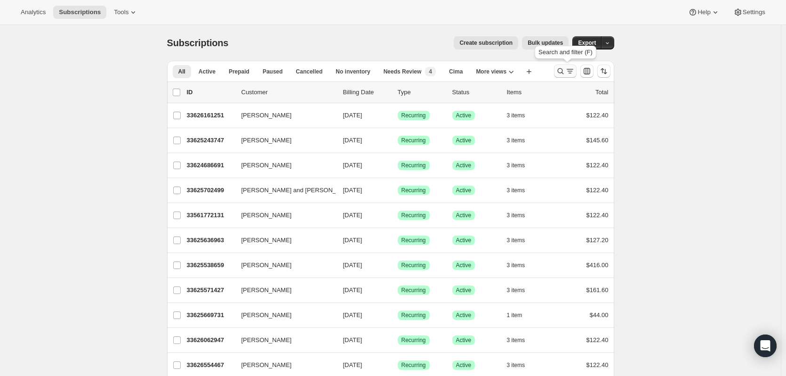  Describe the element at coordinates (33, 12) in the screenshot. I see `span: Analytics` at that location.